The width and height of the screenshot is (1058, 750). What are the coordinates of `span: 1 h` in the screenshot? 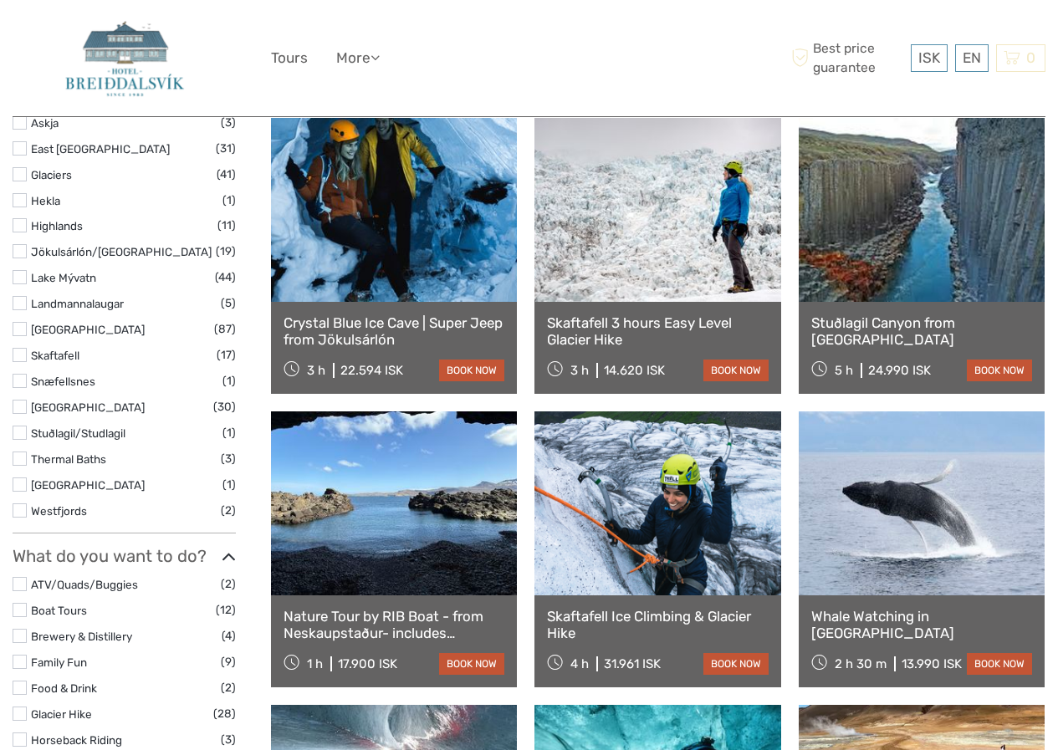 It's located at (314, 664).